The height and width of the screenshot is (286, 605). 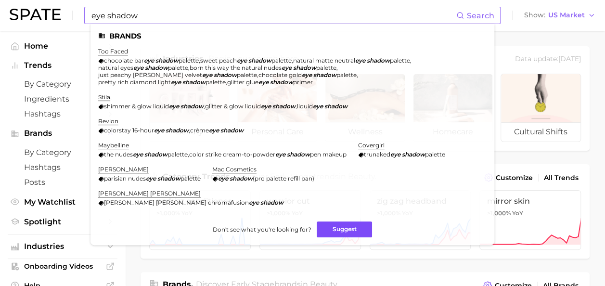 I want to click on a: My Watchlist, so click(x=63, y=202).